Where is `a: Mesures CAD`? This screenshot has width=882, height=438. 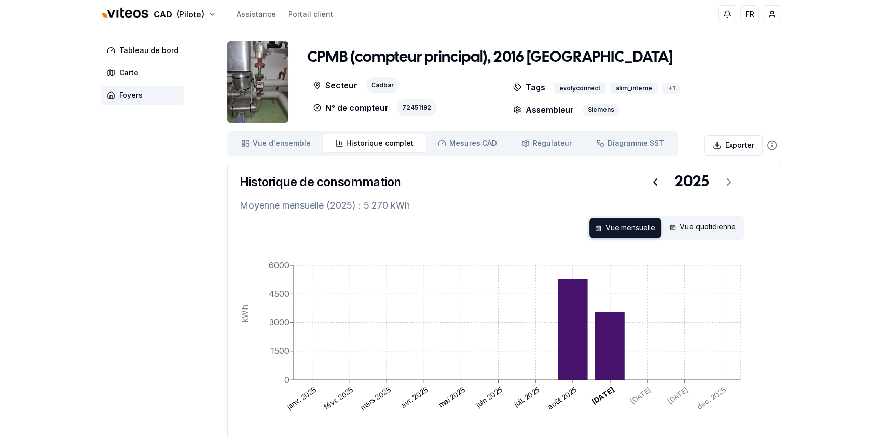 a: Mesures CAD is located at coordinates (468, 143).